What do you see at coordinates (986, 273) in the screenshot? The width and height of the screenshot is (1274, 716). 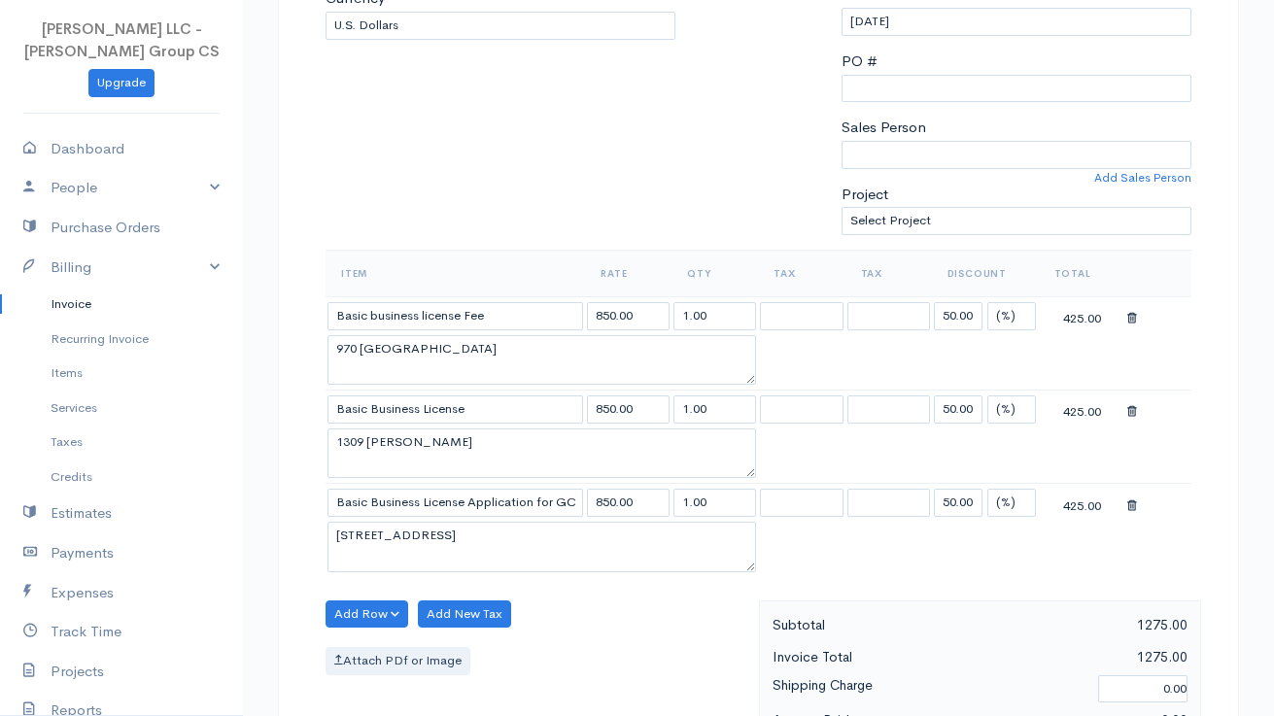 I see `th: Discount` at bounding box center [986, 273].